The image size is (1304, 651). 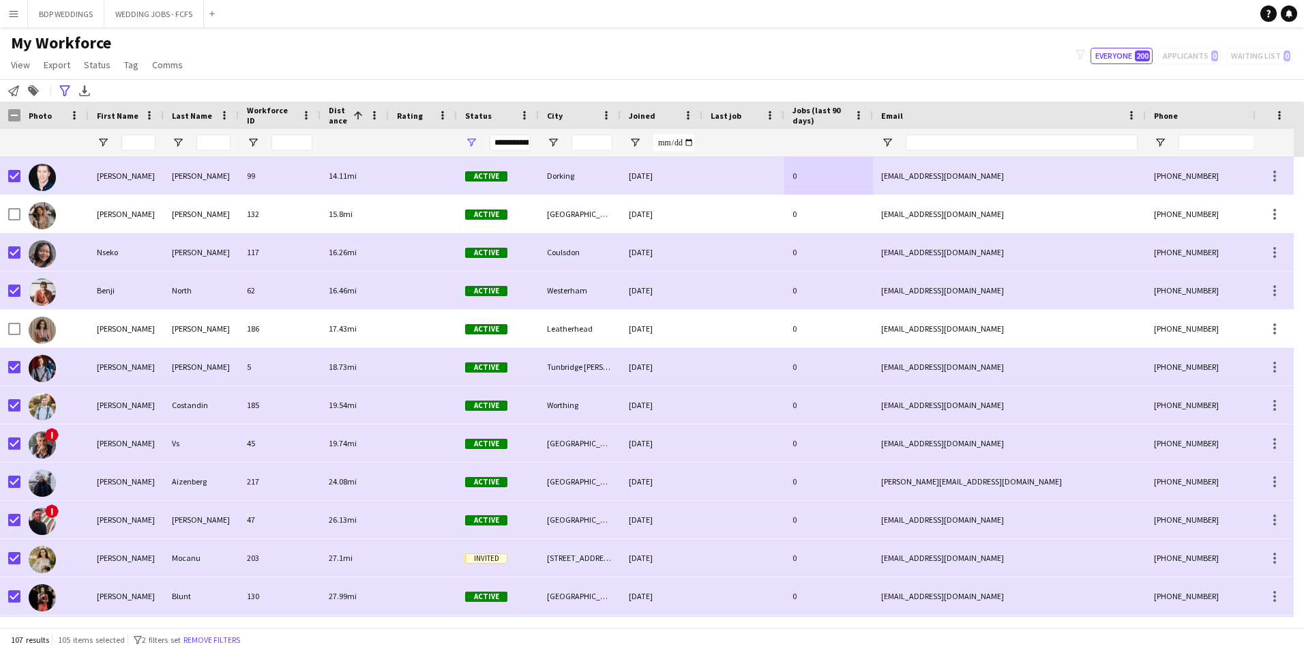 I want to click on div: 62, so click(x=280, y=290).